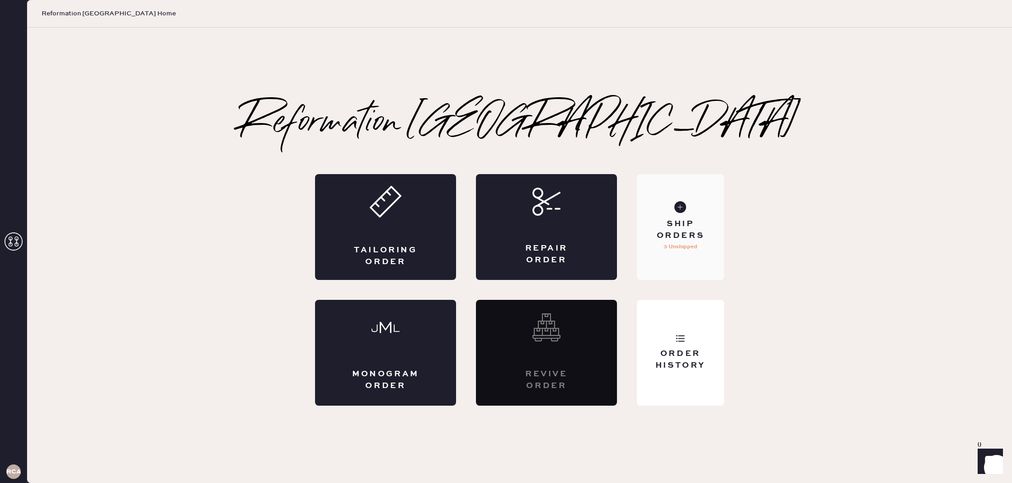  What do you see at coordinates (546, 380) in the screenshot?
I see `div: Revive order` at bounding box center [546, 380].